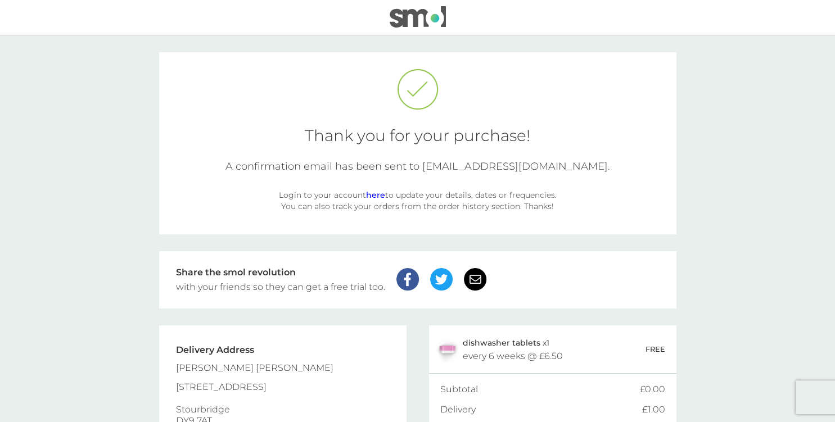 This screenshot has width=835, height=422. I want to click on div: Delivery, so click(541, 410).